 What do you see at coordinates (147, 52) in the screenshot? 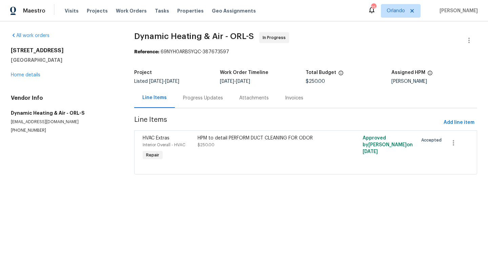
I see `b: Reference:` at bounding box center [147, 52].